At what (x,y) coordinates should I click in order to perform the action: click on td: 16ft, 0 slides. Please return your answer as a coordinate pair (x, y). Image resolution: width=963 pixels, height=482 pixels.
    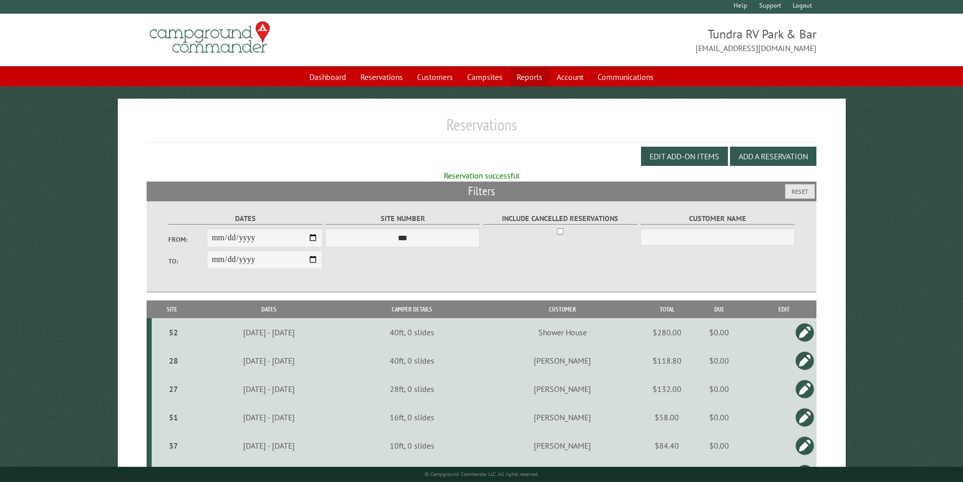
    Looking at the image, I should click on (411, 417).